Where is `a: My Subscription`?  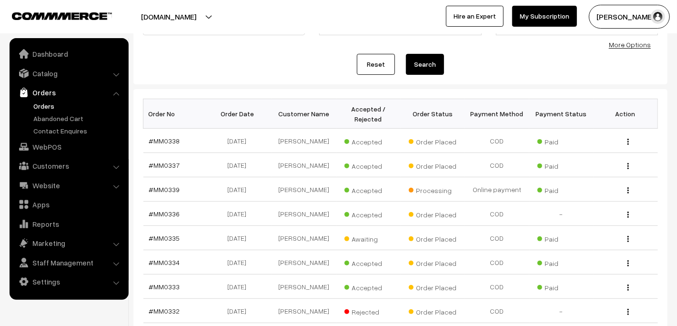
a: My Subscription is located at coordinates (544, 16).